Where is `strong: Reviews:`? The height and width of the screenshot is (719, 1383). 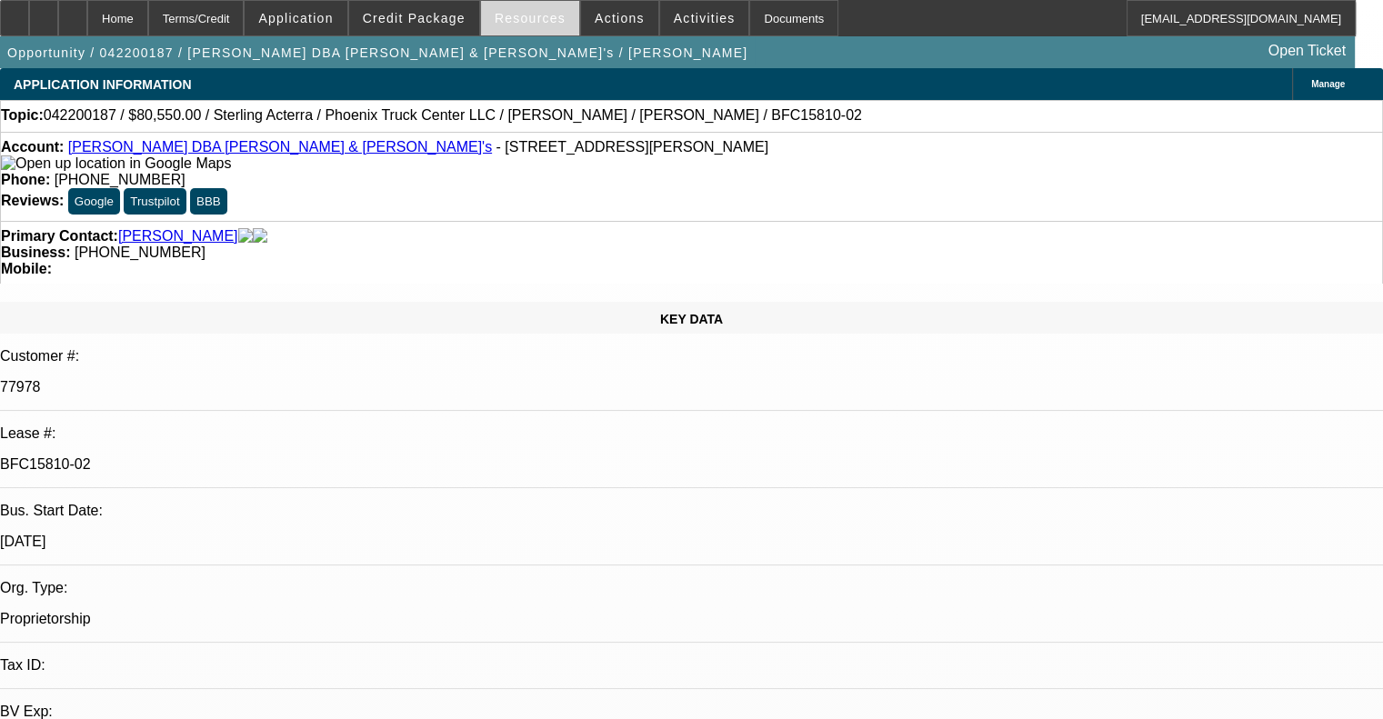
strong: Reviews: is located at coordinates (32, 200).